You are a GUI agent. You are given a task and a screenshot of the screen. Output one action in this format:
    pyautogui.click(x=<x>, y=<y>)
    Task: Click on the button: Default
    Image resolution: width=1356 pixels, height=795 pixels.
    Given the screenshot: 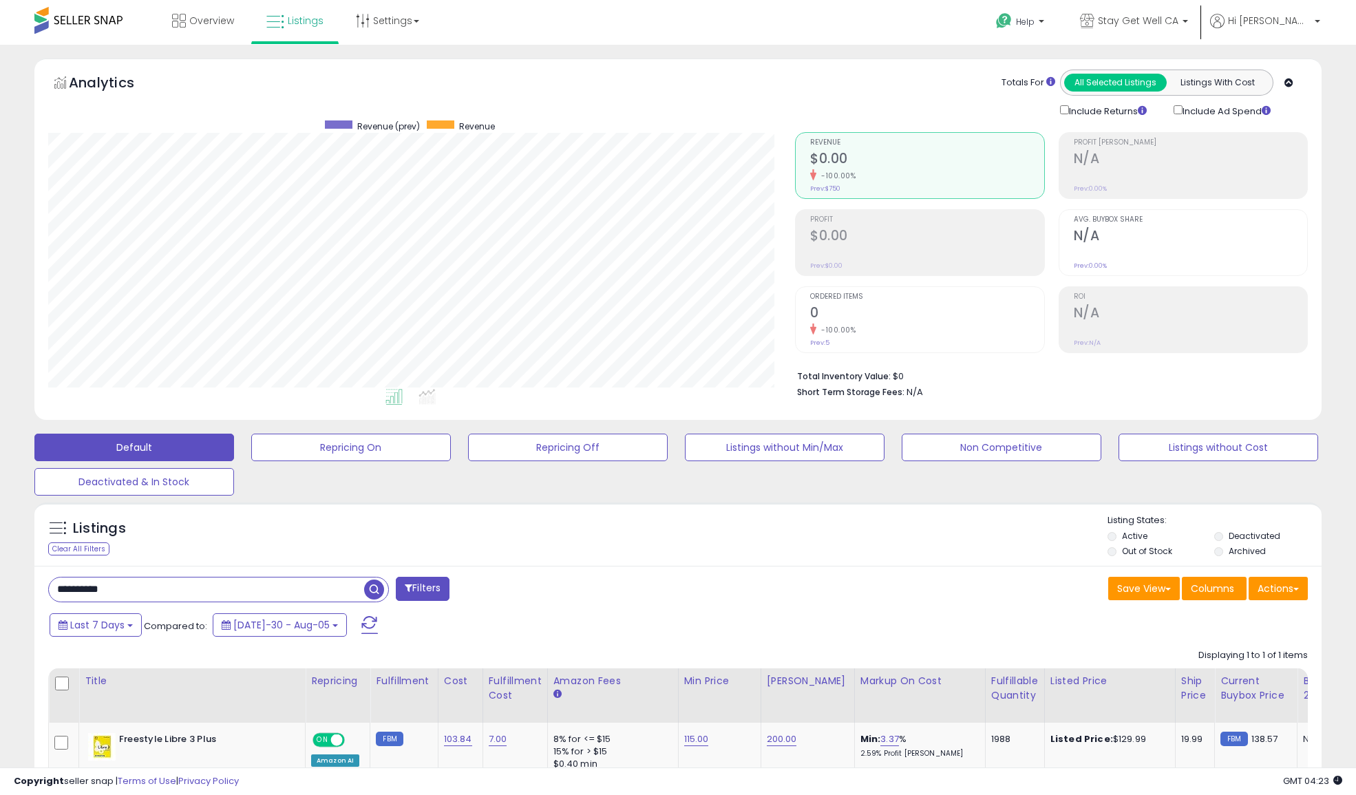 What is the action you would take?
    pyautogui.click(x=134, y=447)
    